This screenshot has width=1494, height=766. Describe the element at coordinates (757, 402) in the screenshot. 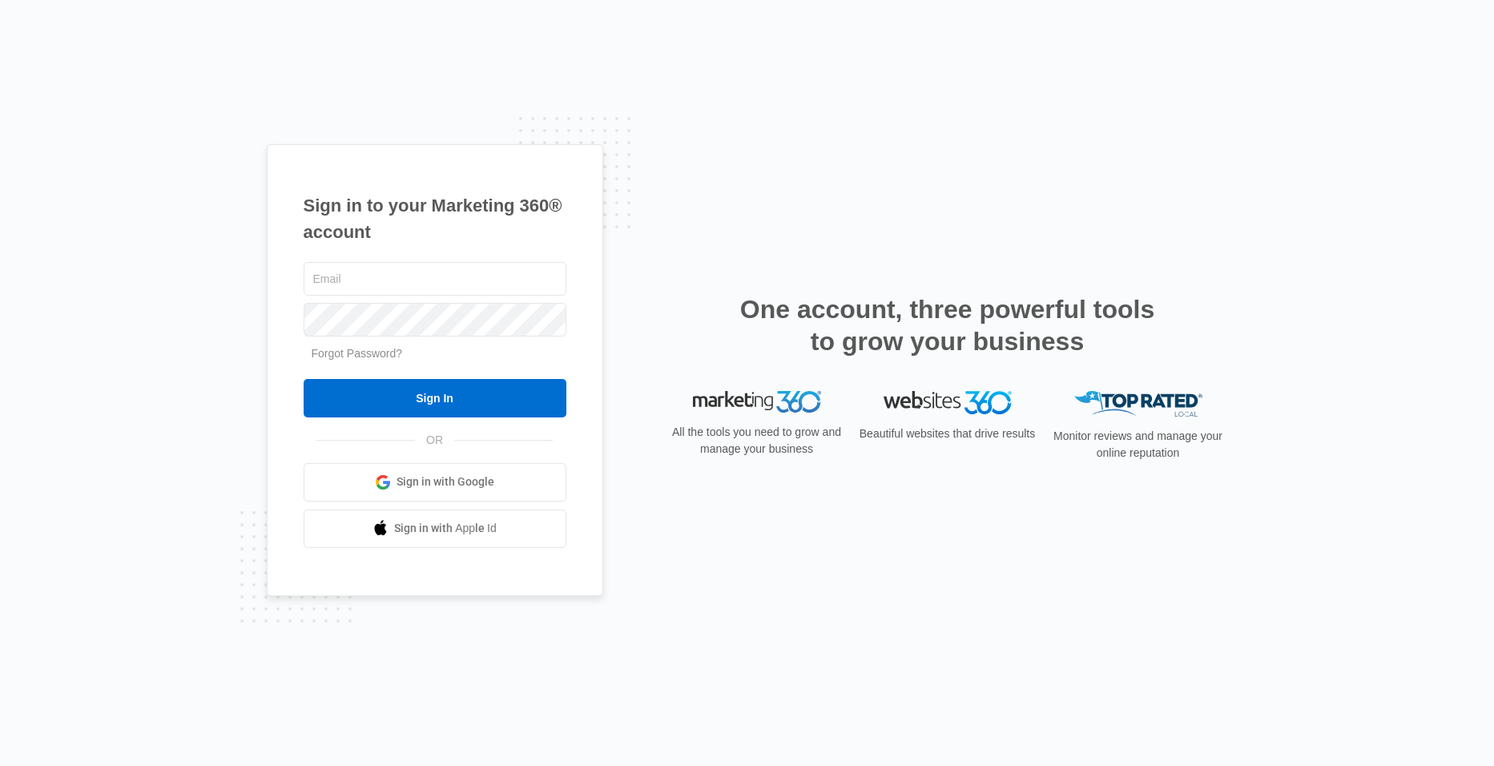

I see `img: Marketing 360` at that location.